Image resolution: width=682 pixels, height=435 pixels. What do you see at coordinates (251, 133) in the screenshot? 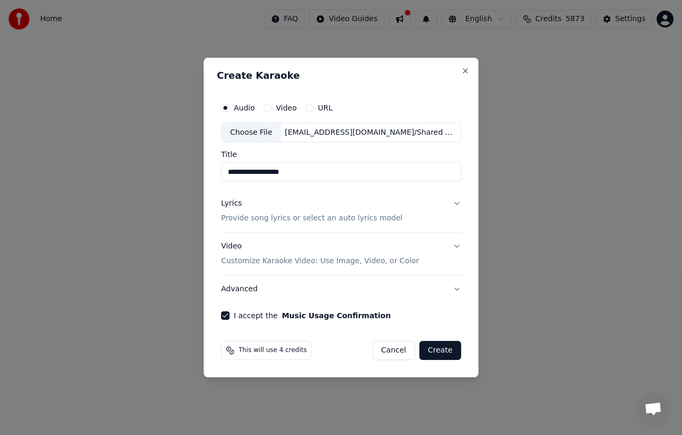
I see `div: Choose File` at bounding box center [251, 133].